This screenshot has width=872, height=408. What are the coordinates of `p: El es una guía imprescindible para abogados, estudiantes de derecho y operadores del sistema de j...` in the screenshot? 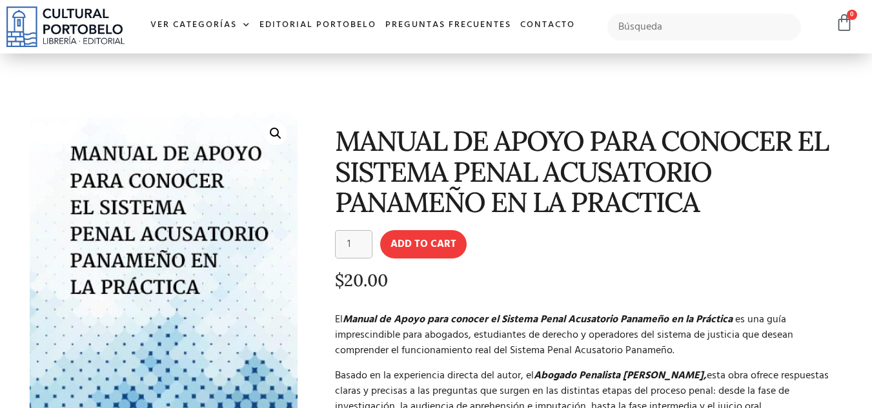 It's located at (586, 336).